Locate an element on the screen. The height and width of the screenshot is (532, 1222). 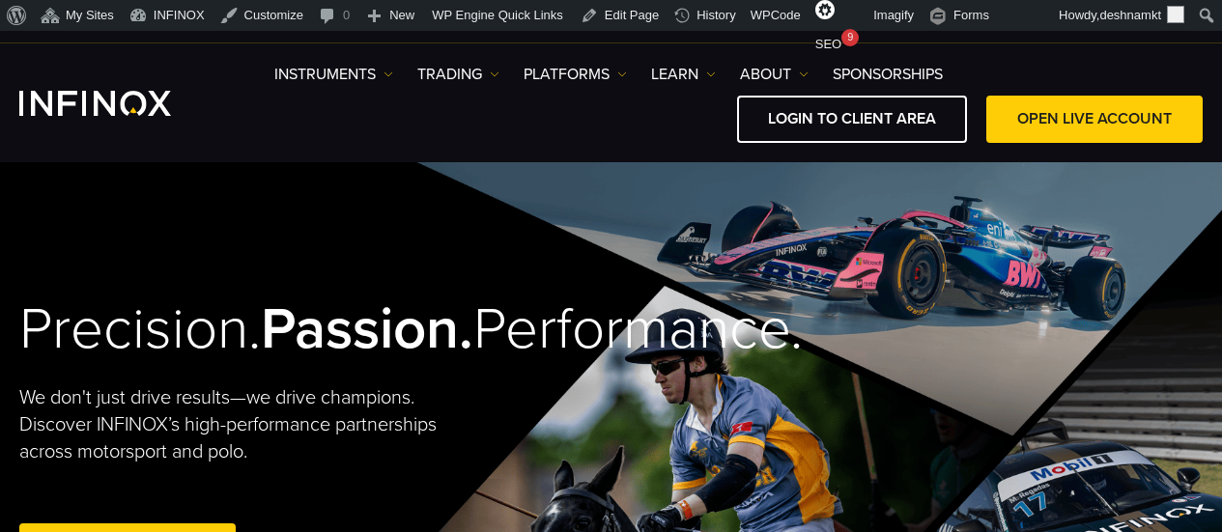
span: SEO is located at coordinates (828, 43).